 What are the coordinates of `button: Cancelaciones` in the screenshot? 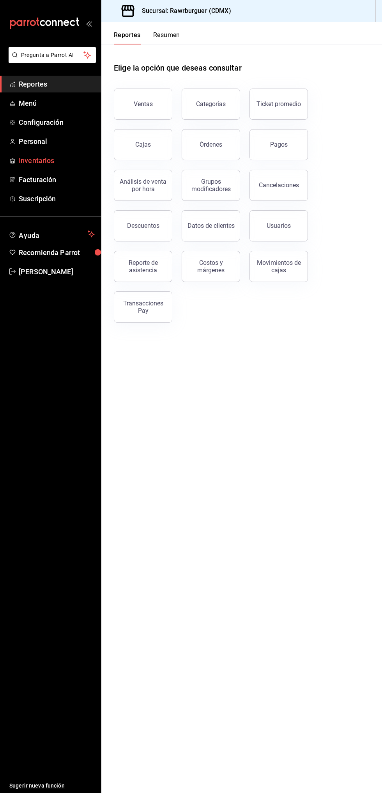 It's located at (279, 185).